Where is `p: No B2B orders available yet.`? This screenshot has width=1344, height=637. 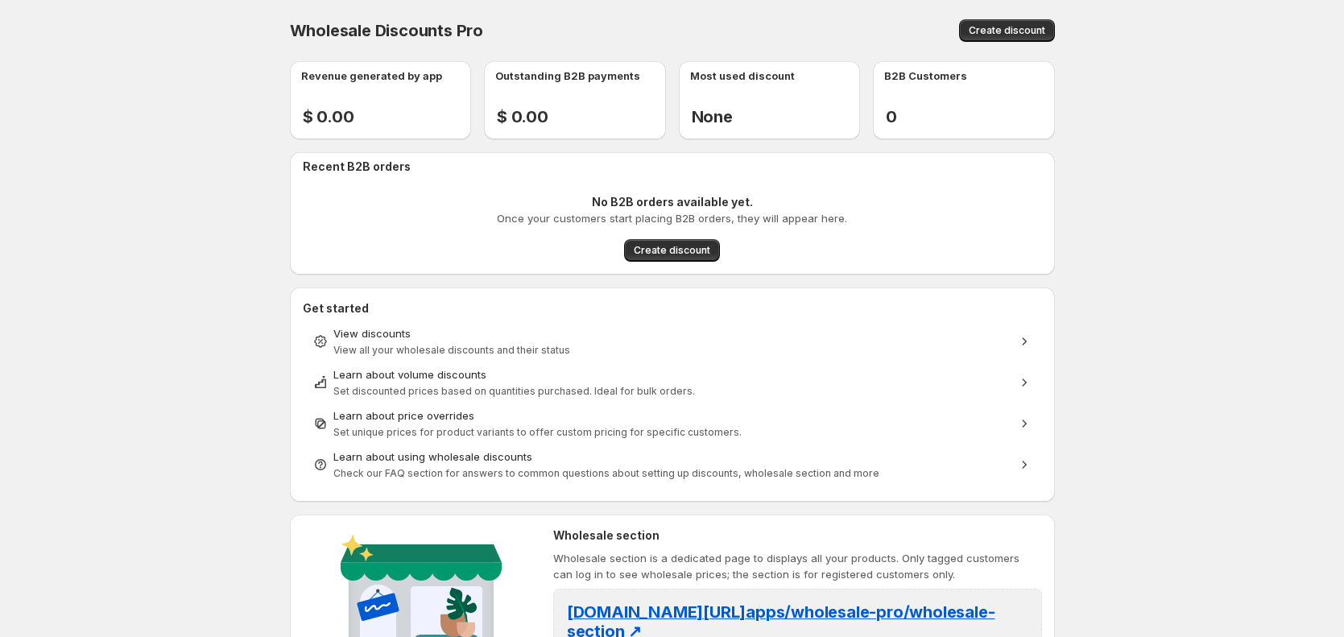 p: No B2B orders available yet. is located at coordinates (673, 202).